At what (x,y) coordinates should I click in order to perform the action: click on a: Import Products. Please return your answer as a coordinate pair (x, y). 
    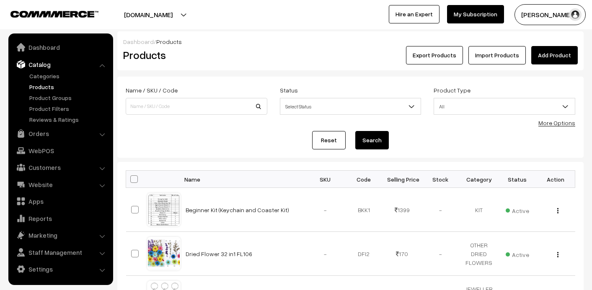
    Looking at the image, I should click on (497, 55).